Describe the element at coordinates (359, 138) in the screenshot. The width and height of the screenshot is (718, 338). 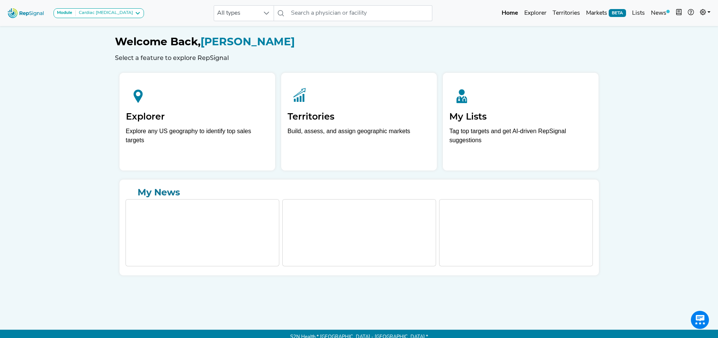
I see `p: Build, assess, and assign geographic markets` at that location.